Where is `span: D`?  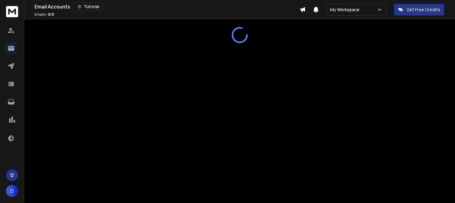
span: D is located at coordinates (12, 191).